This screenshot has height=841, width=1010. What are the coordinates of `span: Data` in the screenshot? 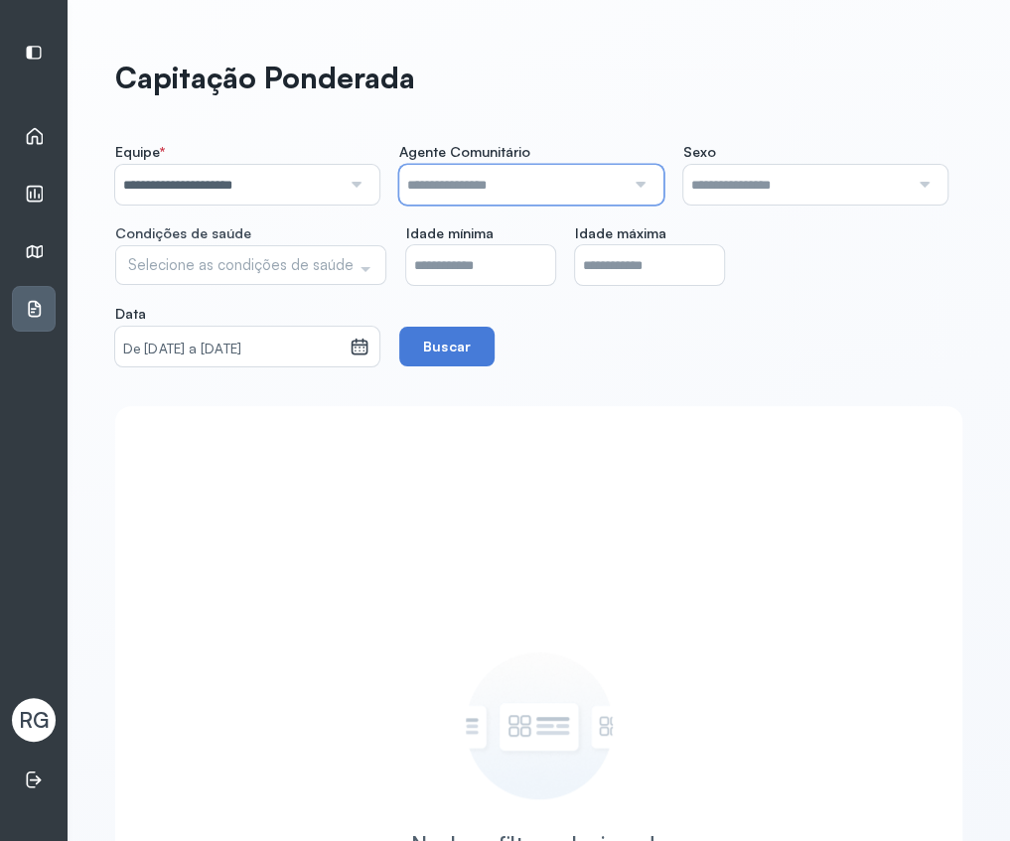 It's located at (130, 314).